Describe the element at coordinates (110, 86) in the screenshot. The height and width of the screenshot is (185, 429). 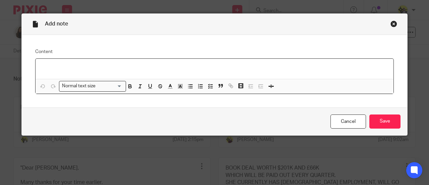
I see `input: Search for option` at that location.